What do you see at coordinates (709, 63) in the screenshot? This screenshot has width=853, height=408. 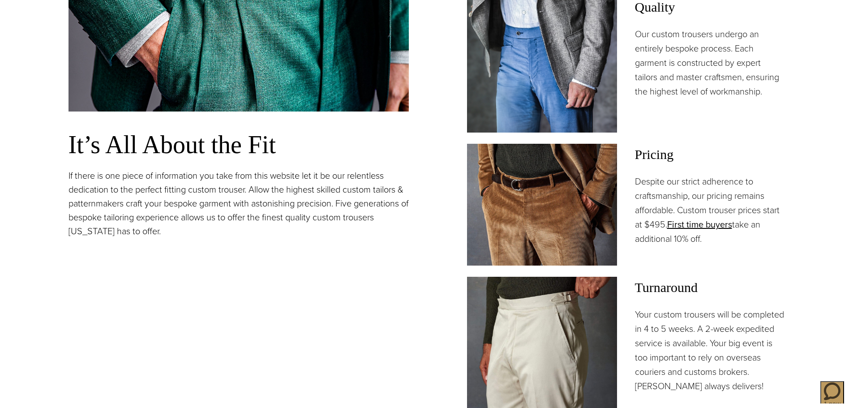 I see `p: Our custom trousers undergo an entirely bespoke process. Each garment is constructed by expert ta...` at bounding box center [709, 63].